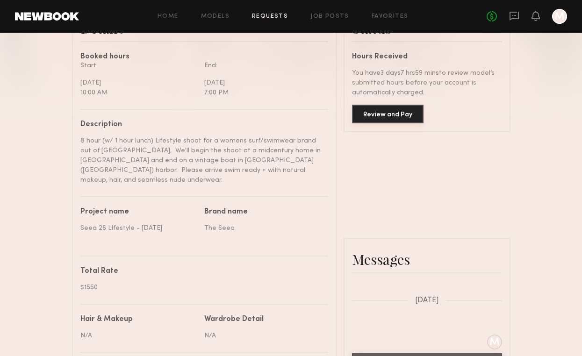 The image size is (582, 356). I want to click on div: Hours Received, so click(427, 57).